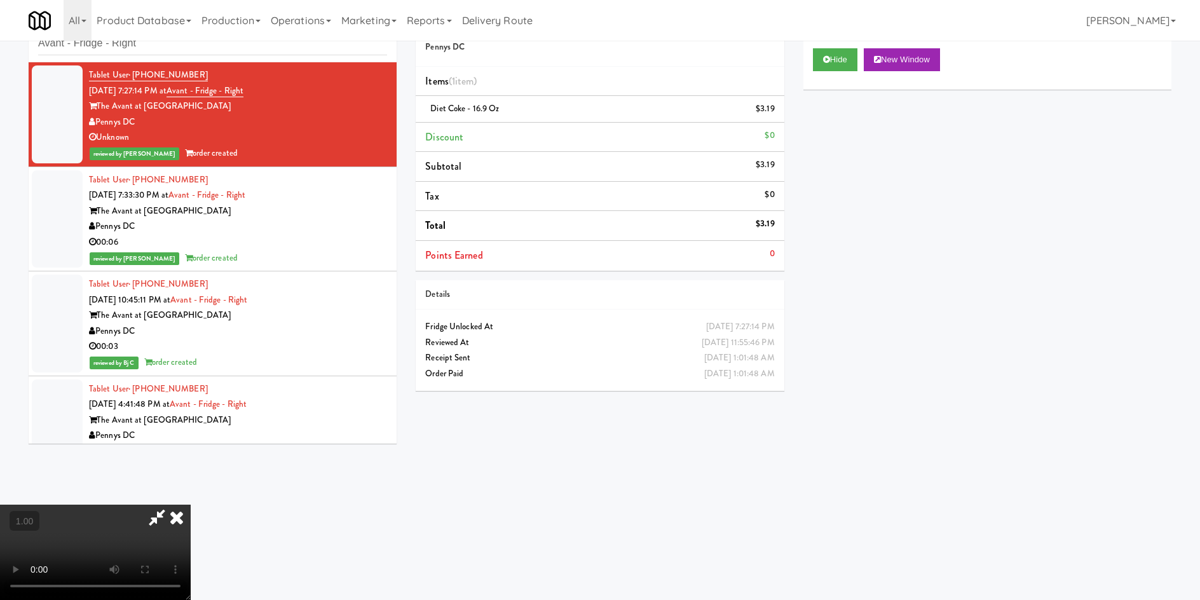 The image size is (1200, 600). Describe the element at coordinates (238, 346) in the screenshot. I see `div: 00:03` at that location.